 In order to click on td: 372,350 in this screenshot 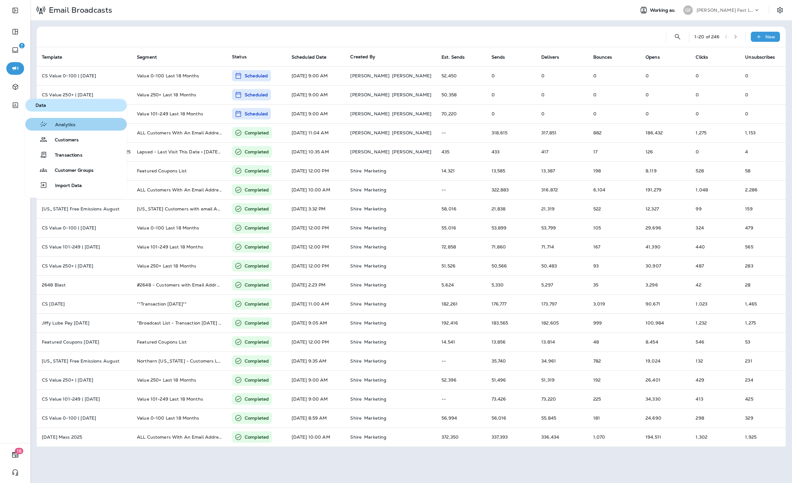, I will do `click(461, 437)`.